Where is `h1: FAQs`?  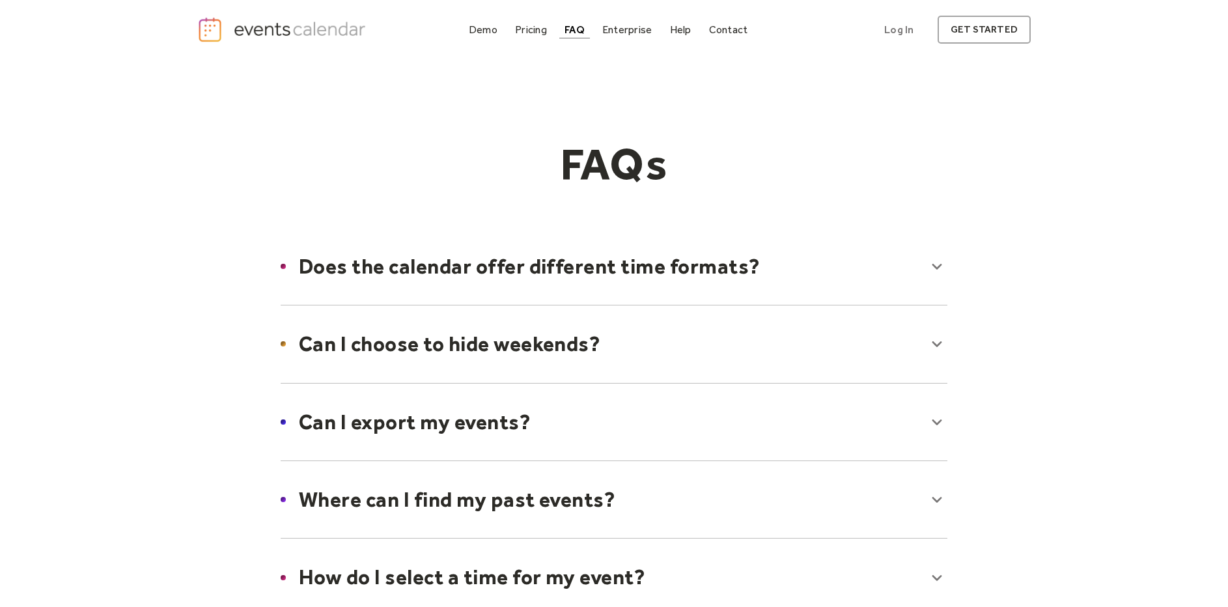
h1: FAQs is located at coordinates (614, 164).